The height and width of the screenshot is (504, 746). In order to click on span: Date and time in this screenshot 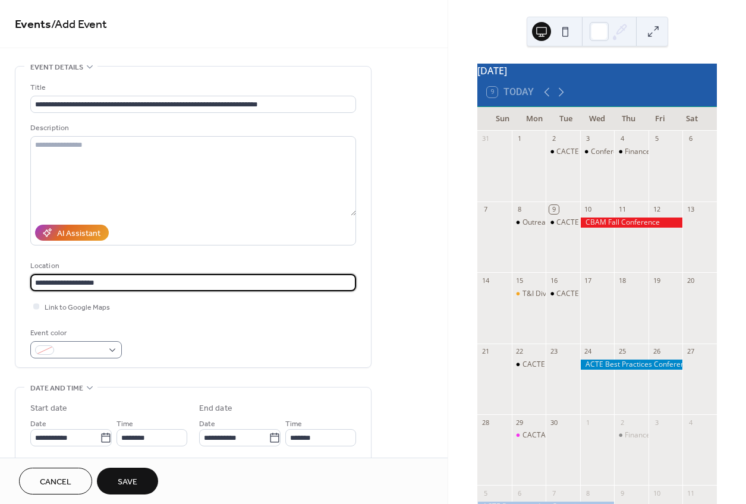, I will do `click(56, 388)`.